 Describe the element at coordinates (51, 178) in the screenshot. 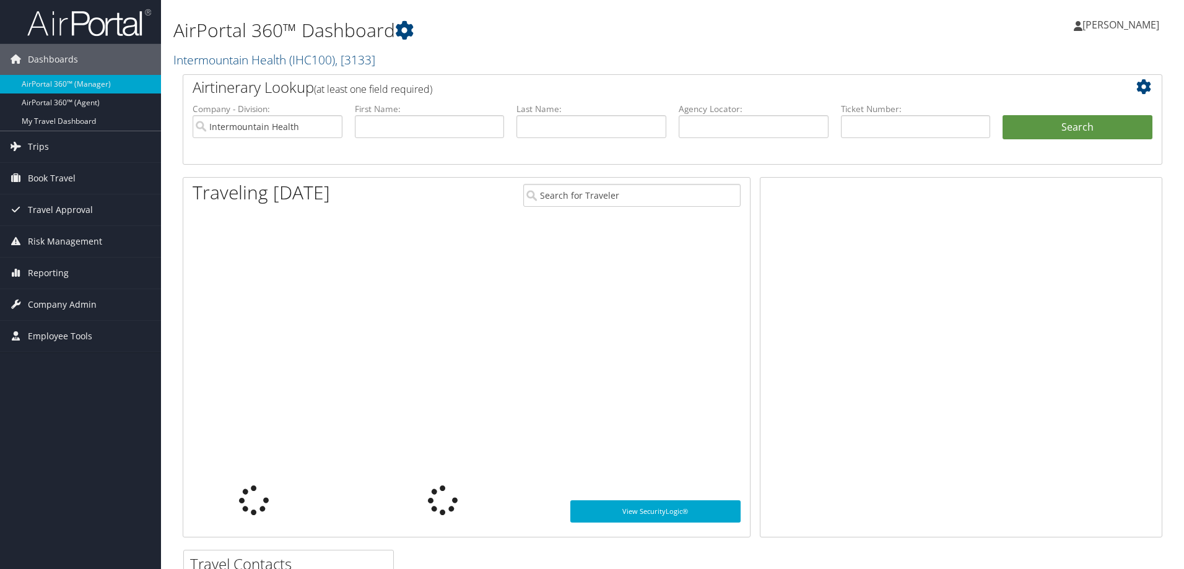

I see `span: Book Travel` at that location.